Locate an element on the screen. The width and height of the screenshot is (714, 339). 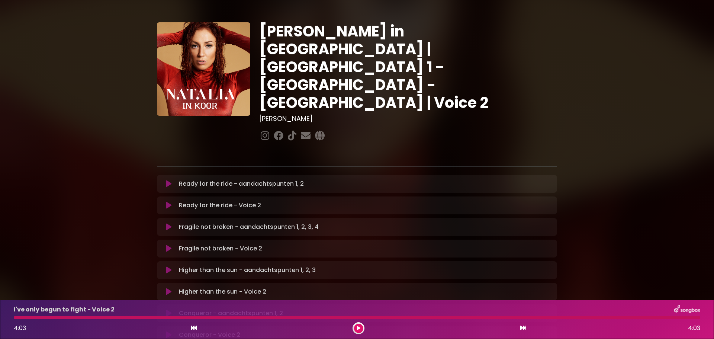
p: Ready for the ride - aandachtspunten 1, 2 is located at coordinates (242, 184).